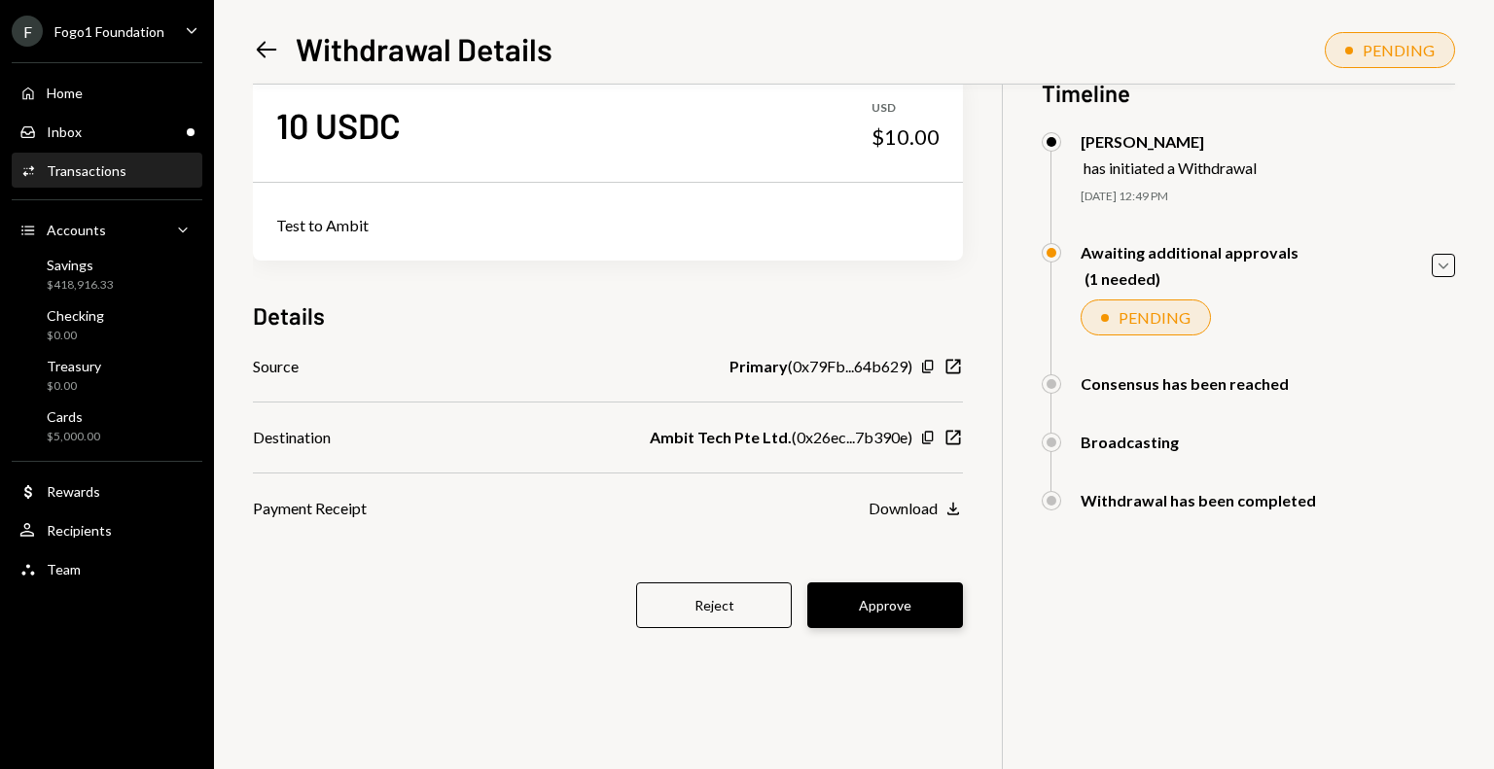 This screenshot has height=769, width=1494. Describe the element at coordinates (107, 375) in the screenshot. I see `a: Treasury$0.00` at that location.